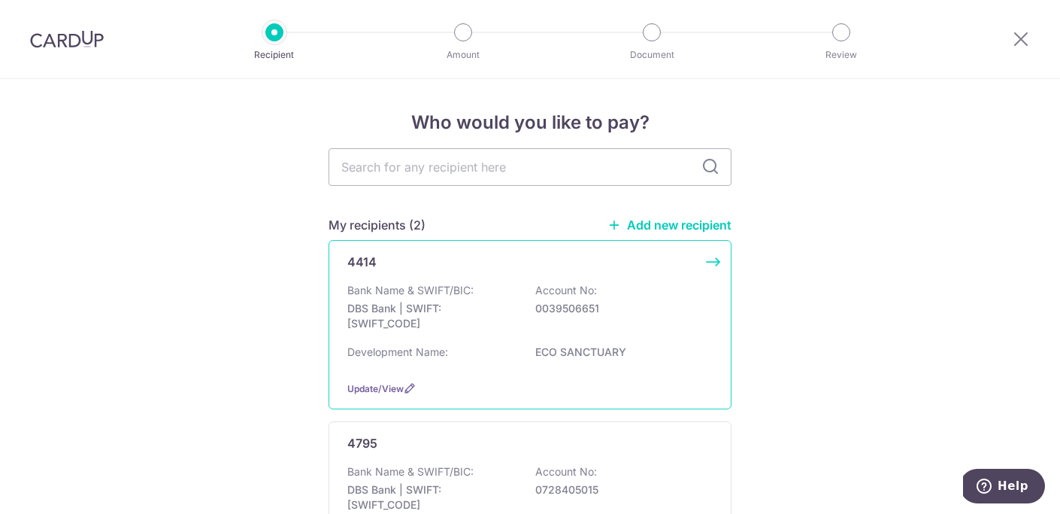 Image resolution: width=1060 pixels, height=514 pixels. What do you see at coordinates (620, 308) in the screenshot?
I see `p: 0039506651` at bounding box center [620, 308].